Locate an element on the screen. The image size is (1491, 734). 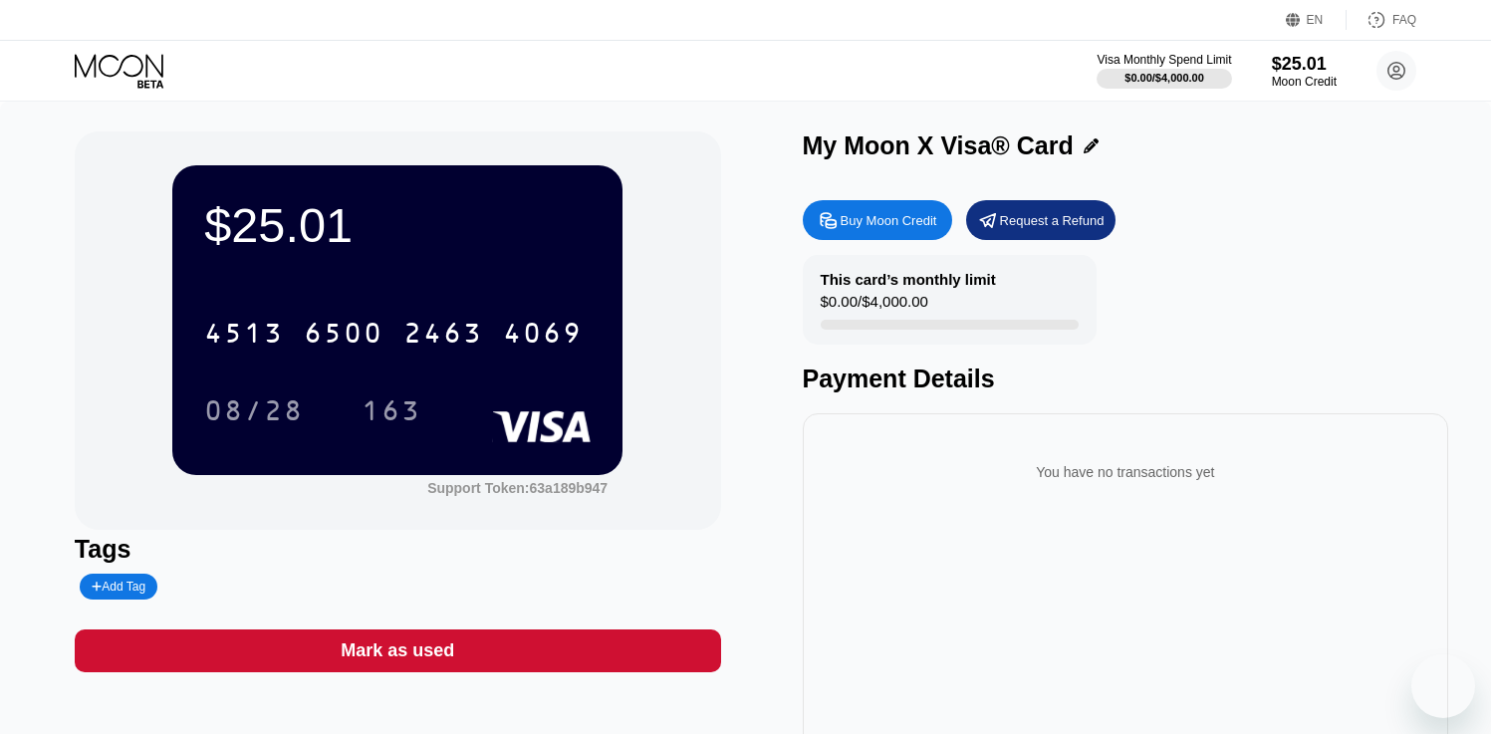
div: Payment Details is located at coordinates (1125, 378).